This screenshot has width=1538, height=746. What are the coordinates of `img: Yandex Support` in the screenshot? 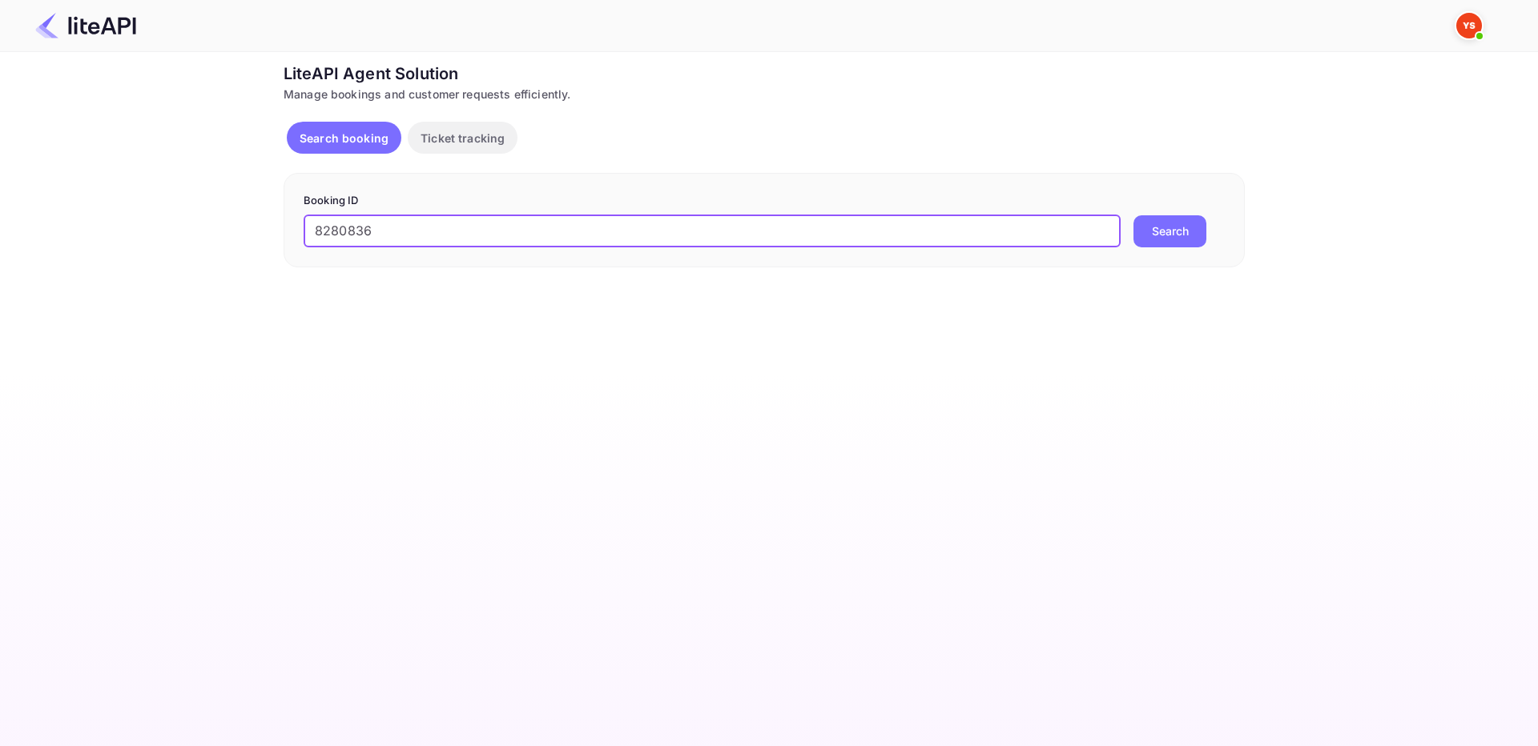 It's located at (1469, 26).